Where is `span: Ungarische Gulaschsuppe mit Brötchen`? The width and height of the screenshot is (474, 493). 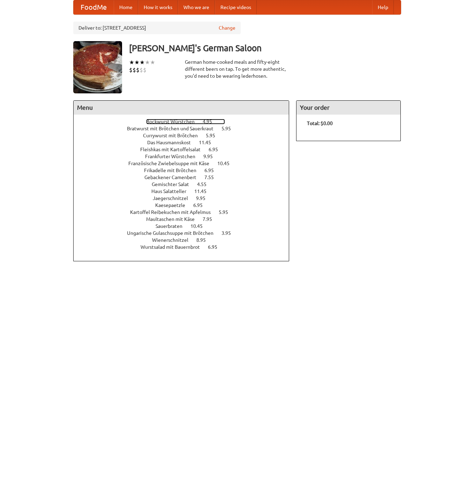 span: Ungarische Gulaschsuppe mit Brötchen is located at coordinates (174, 233).